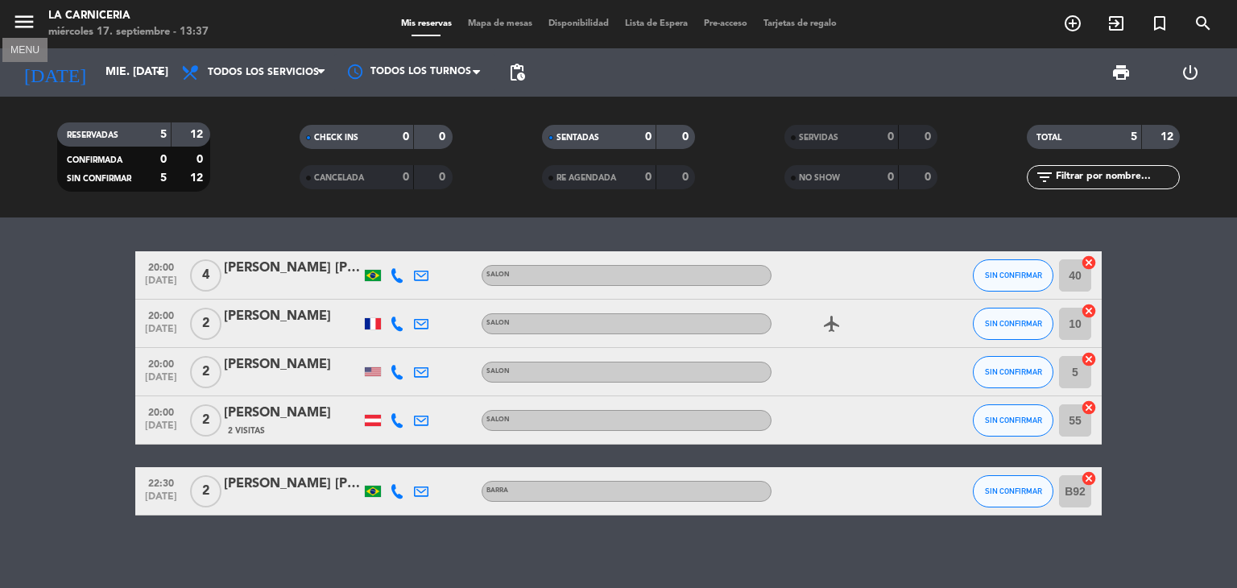 Image resolution: width=1237 pixels, height=588 pixels. What do you see at coordinates (1159, 23) in the screenshot?
I see `i: turned_in_not` at bounding box center [1159, 23].